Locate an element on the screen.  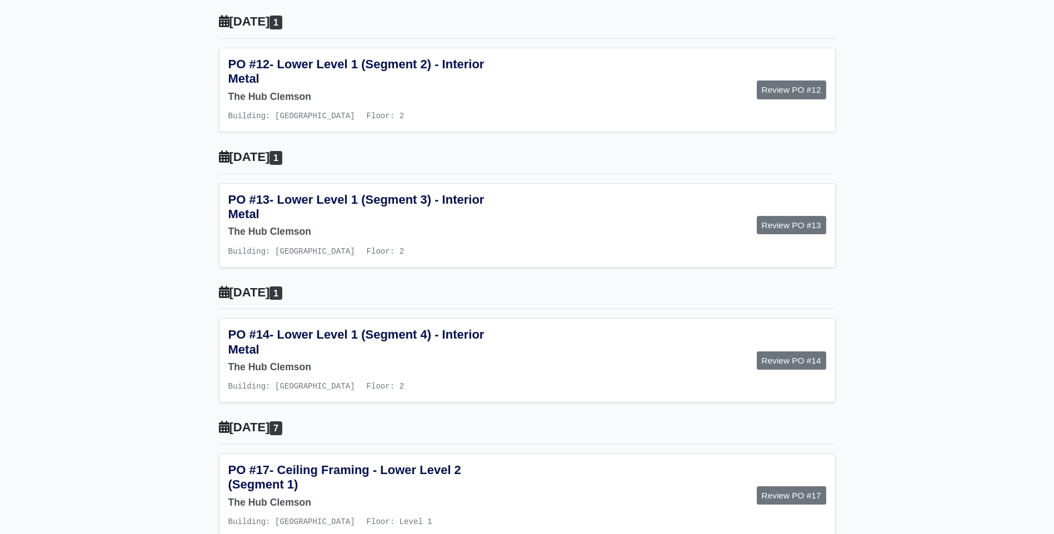
span: 7 is located at coordinates (276, 428).